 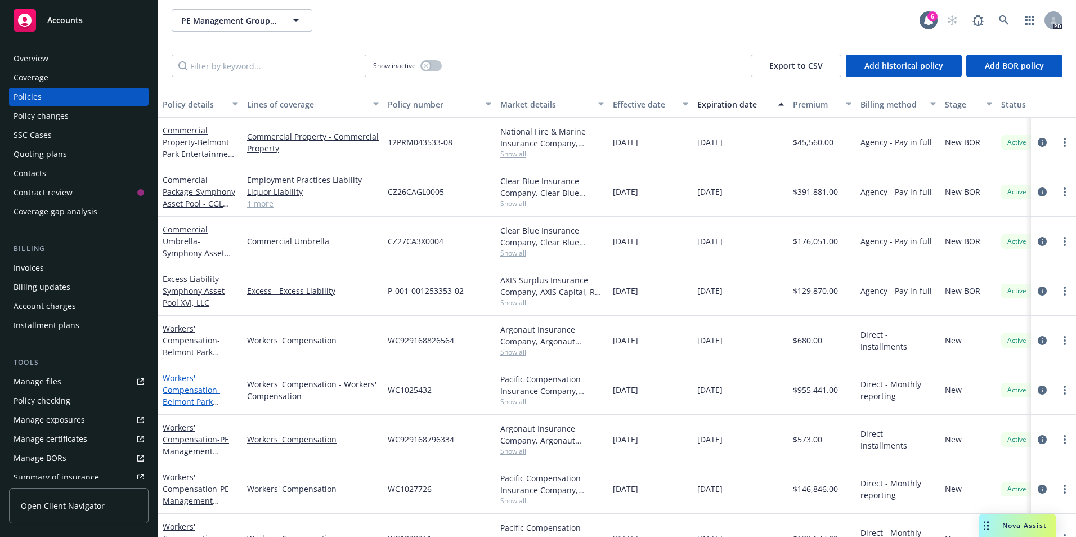 What do you see at coordinates (962, 104) in the screenshot?
I see `div: Stage` at bounding box center [962, 104].